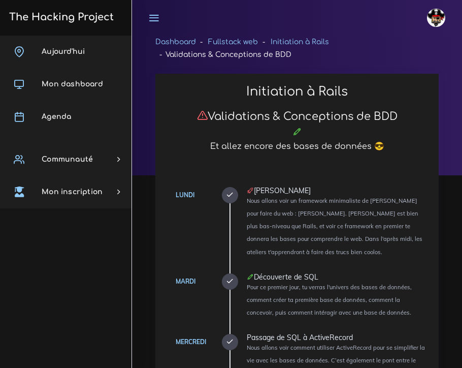  Describe the element at coordinates (233, 42) in the screenshot. I see `a: Fullstack web` at that location.